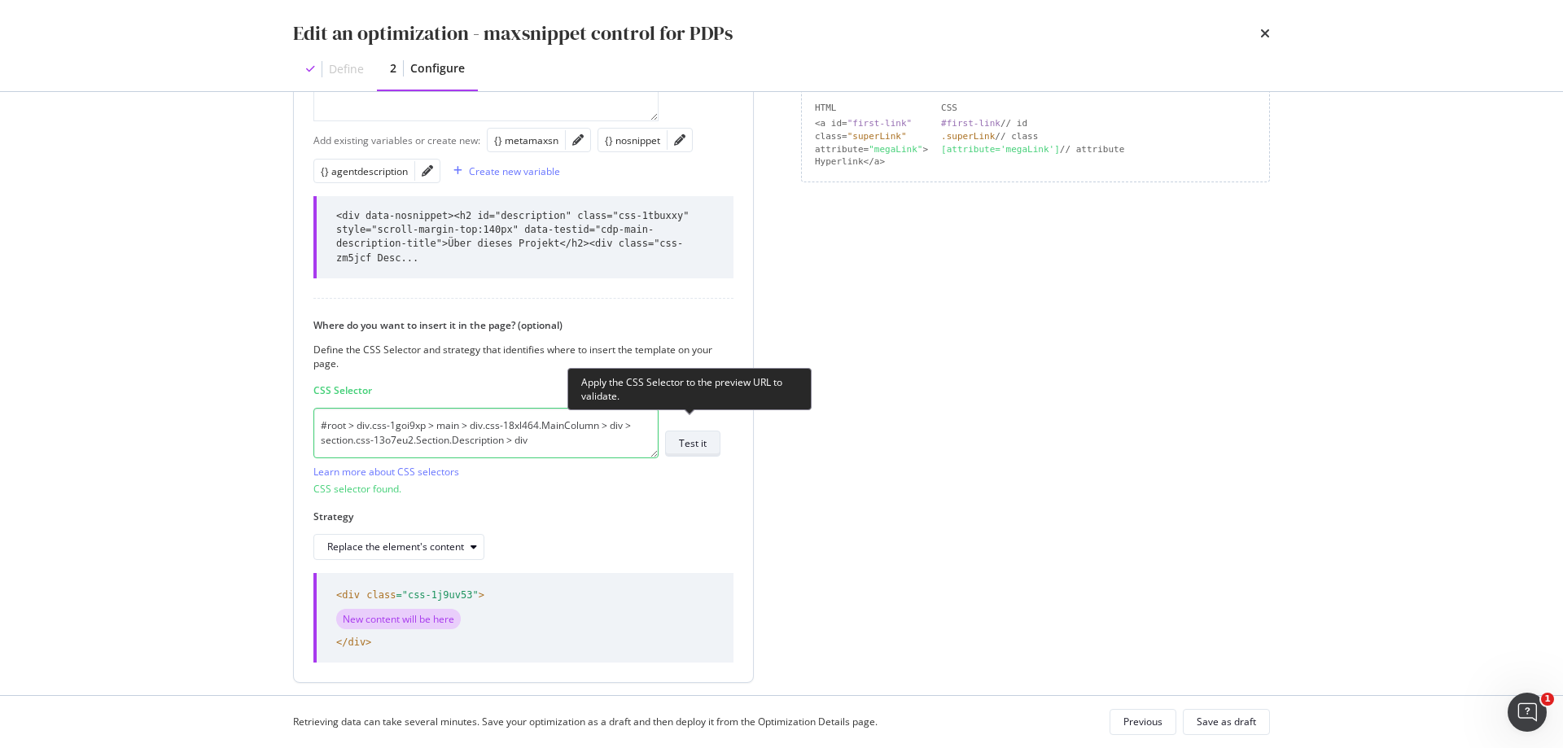 The image size is (1563, 748). What do you see at coordinates (1098, 108) in the screenshot?
I see `div: CSS` at bounding box center [1098, 108].